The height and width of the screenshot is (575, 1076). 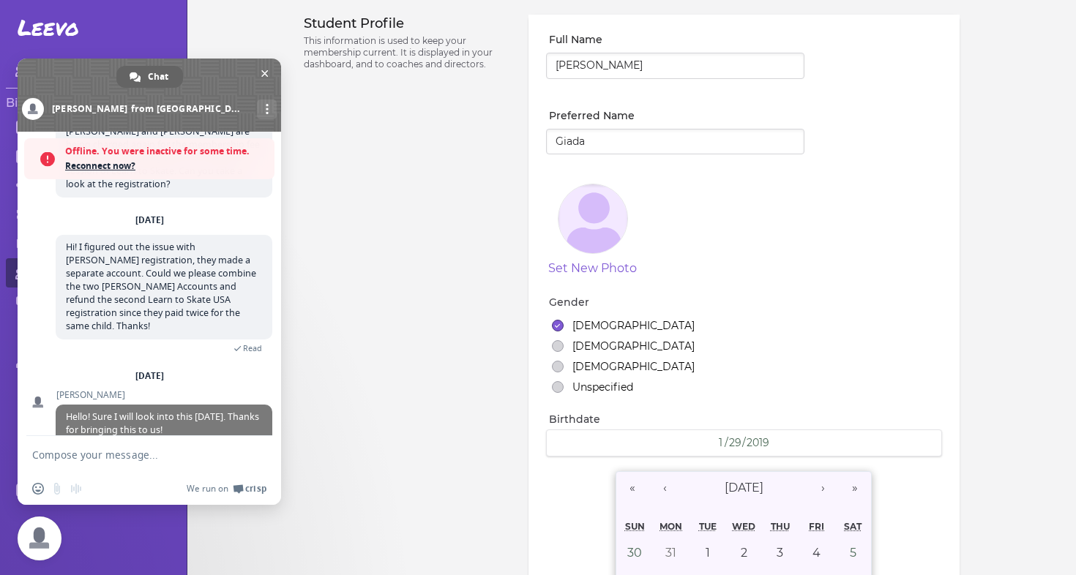 I want to click on button: January 3, 2019, so click(x=780, y=553).